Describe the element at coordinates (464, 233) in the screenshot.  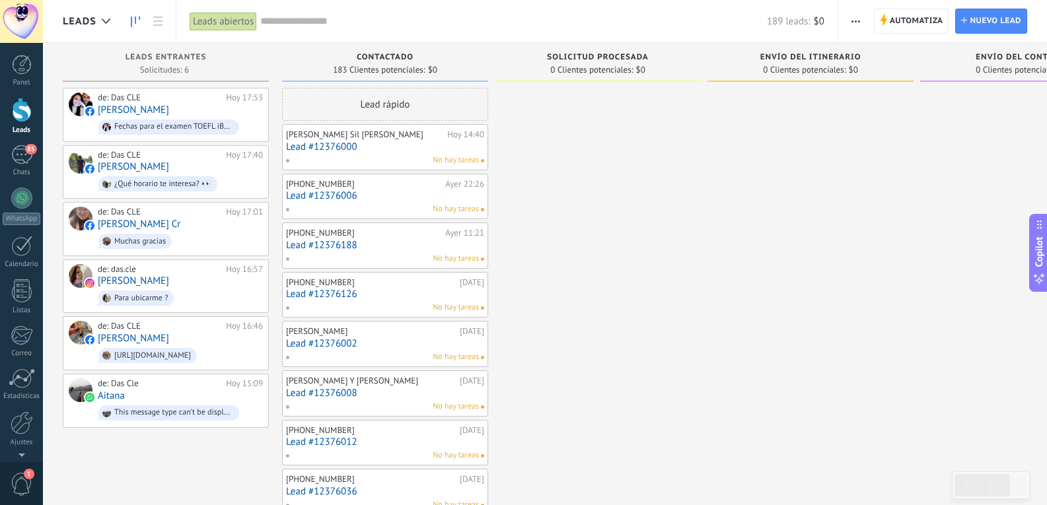
I see `div: Ayer 11:21` at that location.